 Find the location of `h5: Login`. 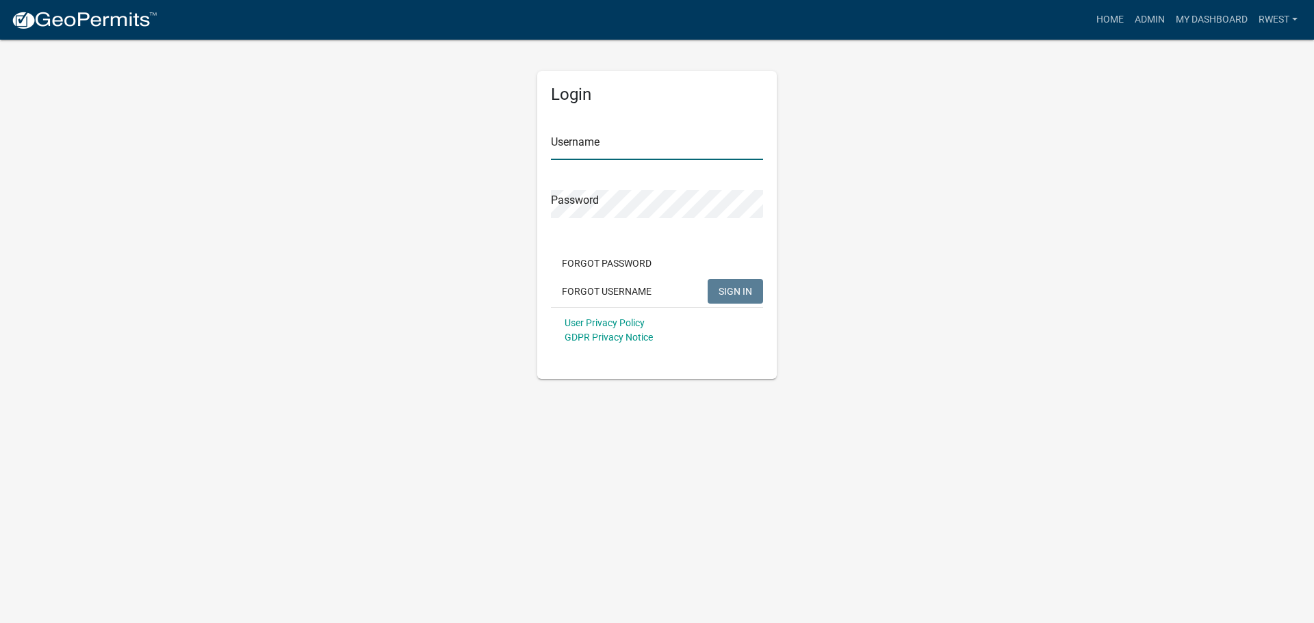

h5: Login is located at coordinates (657, 94).